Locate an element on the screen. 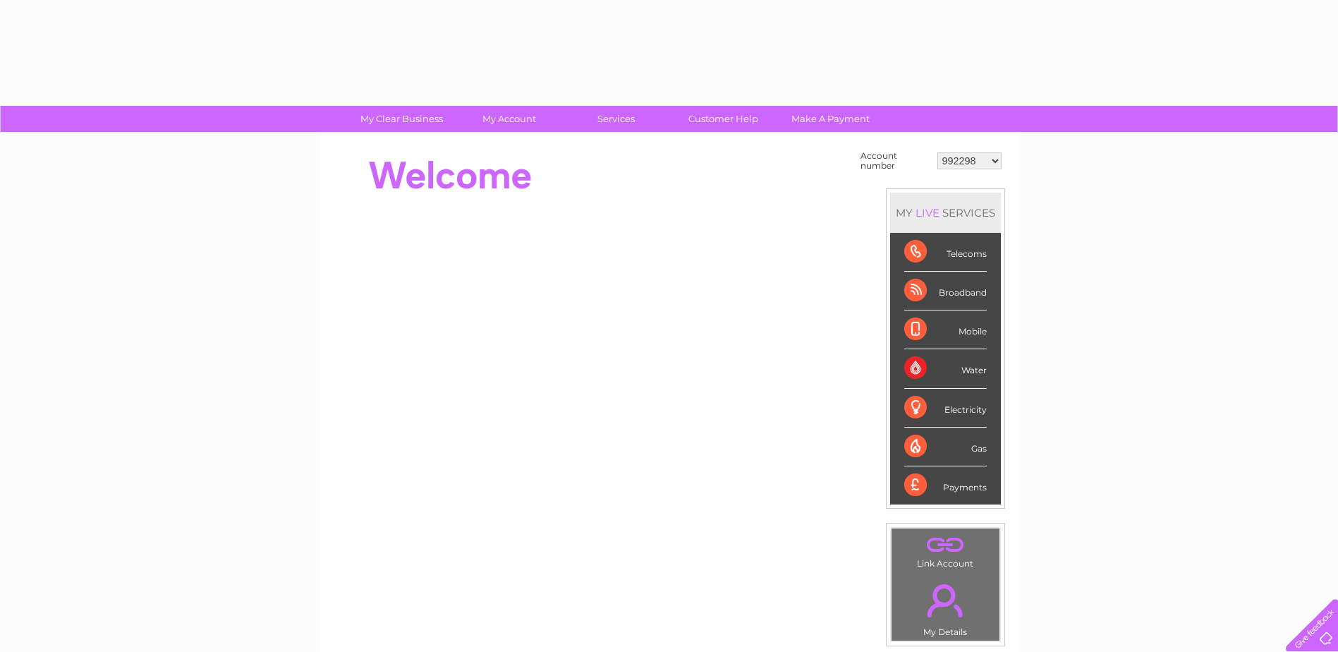 The width and height of the screenshot is (1338, 652). div: Electricity is located at coordinates (945, 408).